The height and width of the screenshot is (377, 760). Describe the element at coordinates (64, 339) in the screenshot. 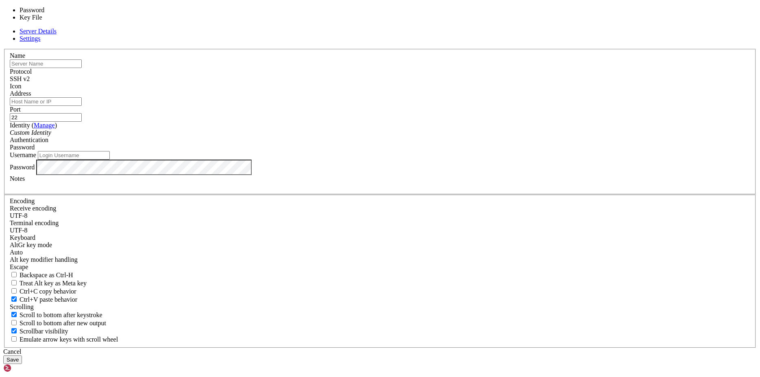

I see `label: When using the alternative screen buffer, and DECCKM (Application Cursor Keys) is active, mouse w...` at that location.